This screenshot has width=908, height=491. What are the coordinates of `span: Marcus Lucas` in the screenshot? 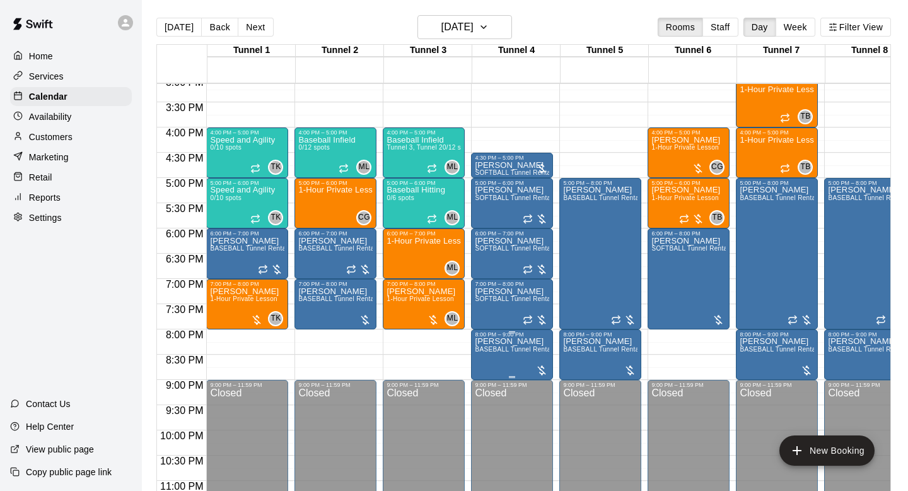 It's located at (455, 268).